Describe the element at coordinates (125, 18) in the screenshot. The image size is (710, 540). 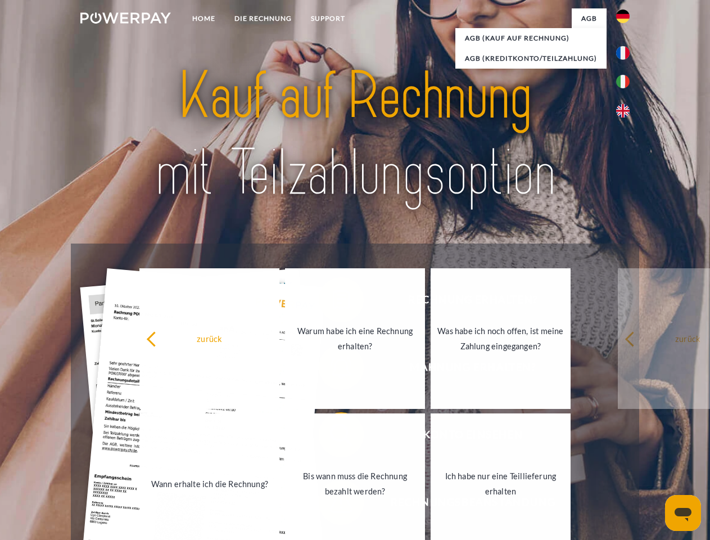
I see `img: logo-powerpay-white.svg` at that location.